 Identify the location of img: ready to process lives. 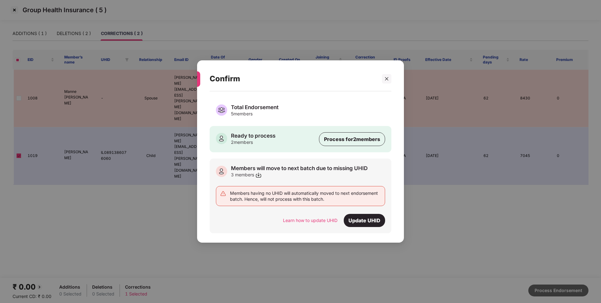
(221, 139).